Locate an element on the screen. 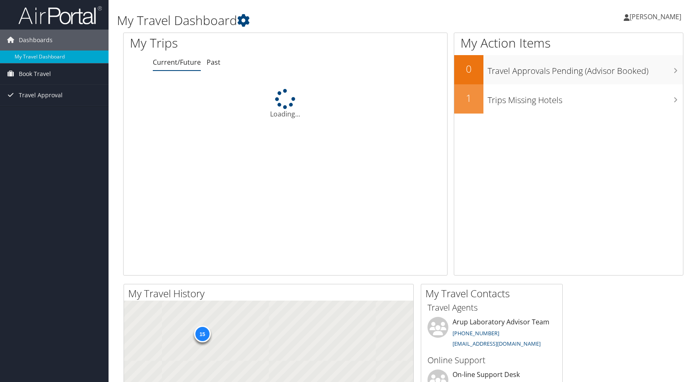  h1: My Action Items is located at coordinates (569, 43).